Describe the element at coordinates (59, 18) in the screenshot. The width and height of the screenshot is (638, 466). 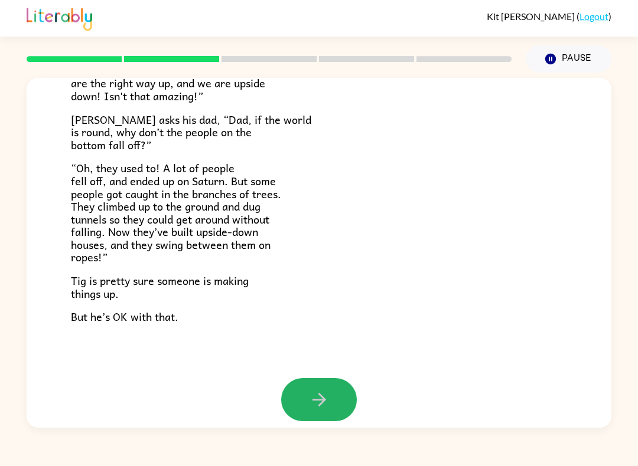
I see `img: Literably` at that location.